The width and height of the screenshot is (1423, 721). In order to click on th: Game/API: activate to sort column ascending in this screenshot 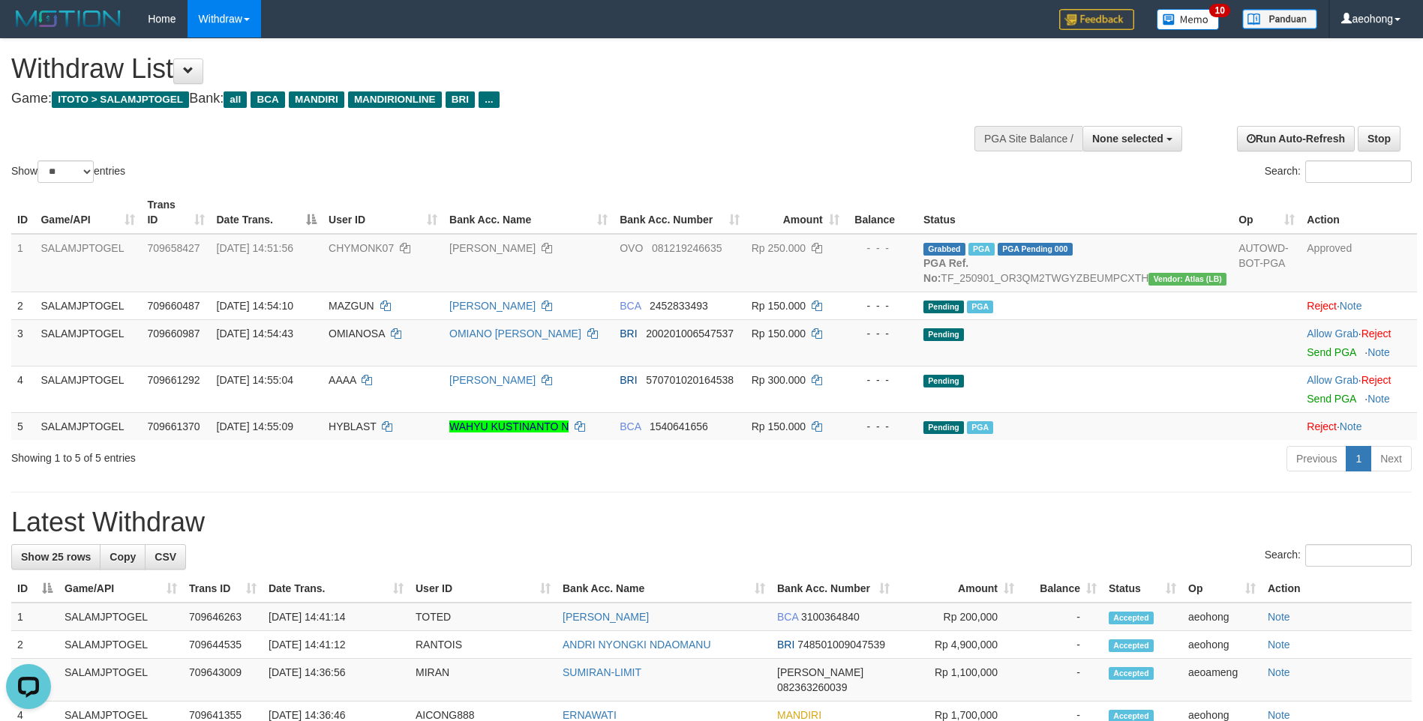, I will do `click(121, 589)`.